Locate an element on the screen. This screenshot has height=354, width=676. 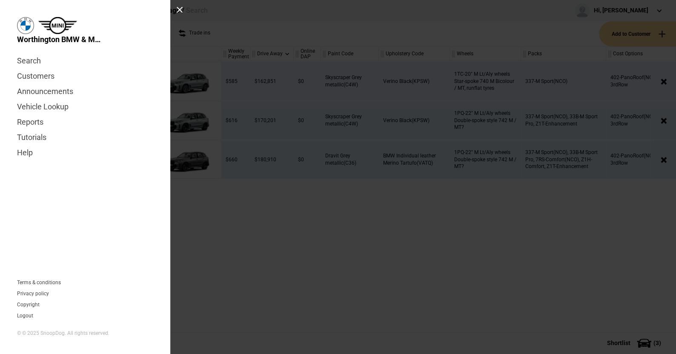
button: Logout is located at coordinates (25, 316).